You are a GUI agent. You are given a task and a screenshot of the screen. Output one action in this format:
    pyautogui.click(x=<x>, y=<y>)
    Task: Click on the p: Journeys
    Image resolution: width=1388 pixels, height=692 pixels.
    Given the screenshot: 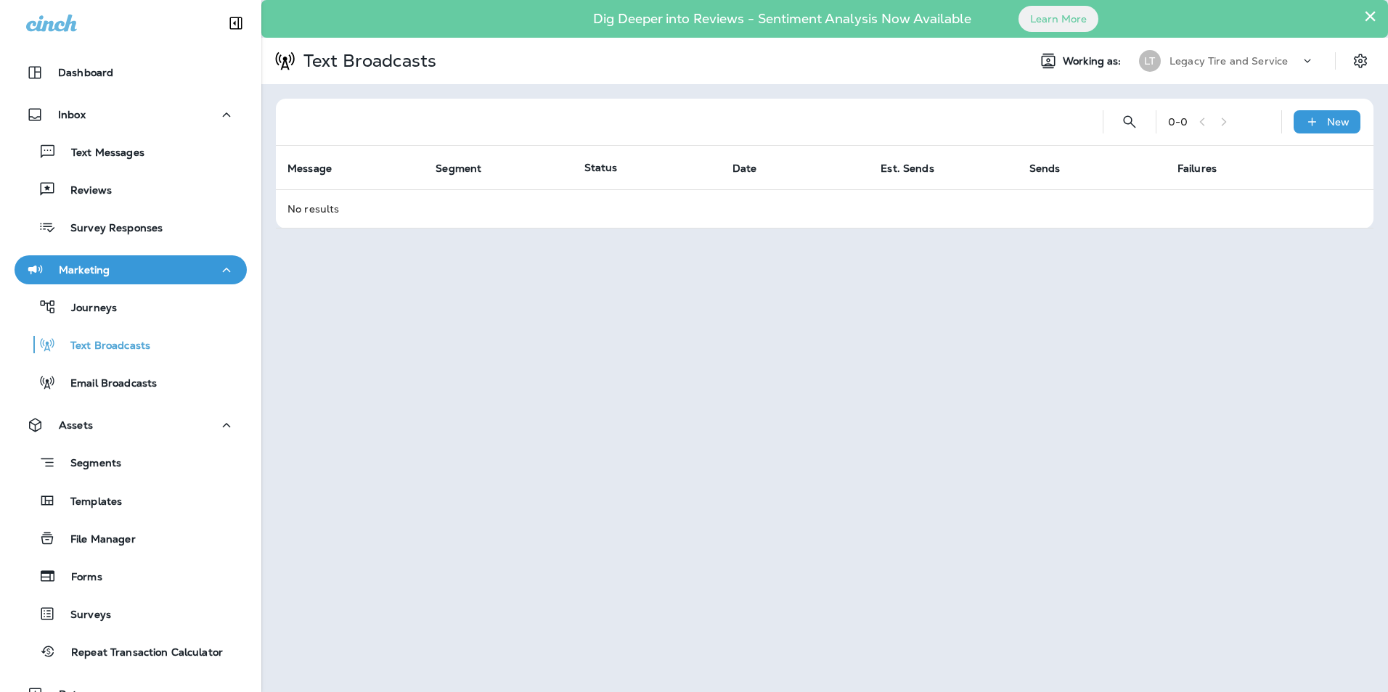 What is the action you would take?
    pyautogui.click(x=86, y=308)
    